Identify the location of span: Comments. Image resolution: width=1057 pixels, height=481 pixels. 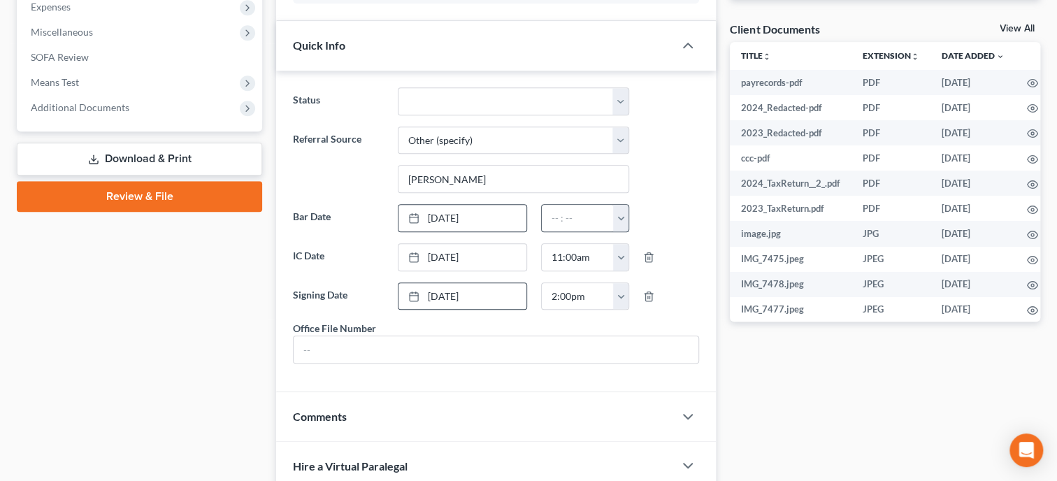
(319, 416).